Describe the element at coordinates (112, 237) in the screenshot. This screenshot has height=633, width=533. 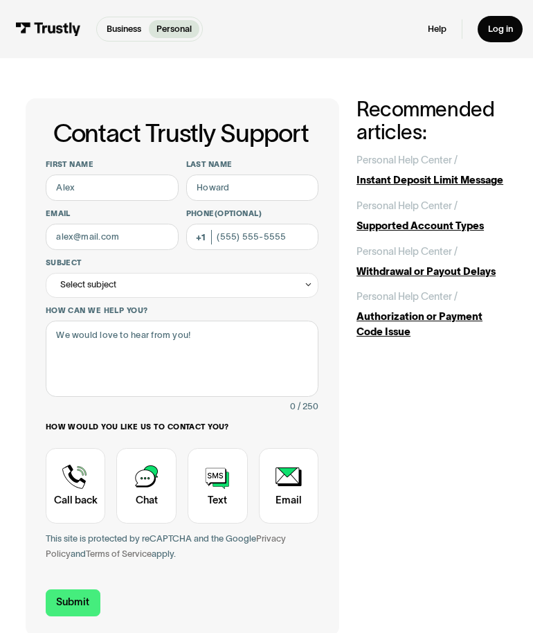
I see `input: alex@mail.com` at that location.